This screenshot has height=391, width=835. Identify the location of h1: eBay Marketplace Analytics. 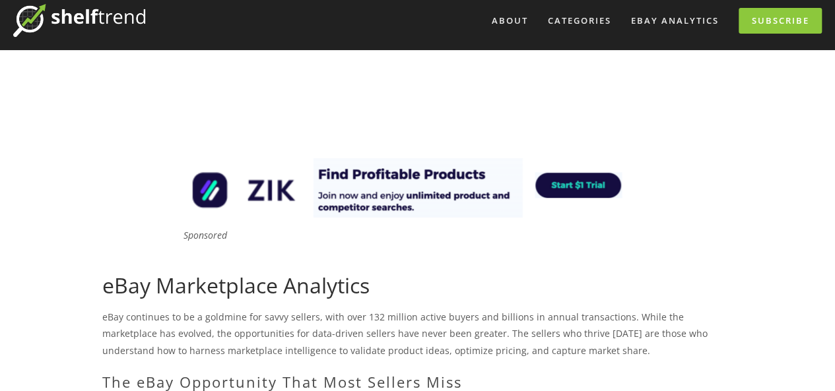
(418, 286).